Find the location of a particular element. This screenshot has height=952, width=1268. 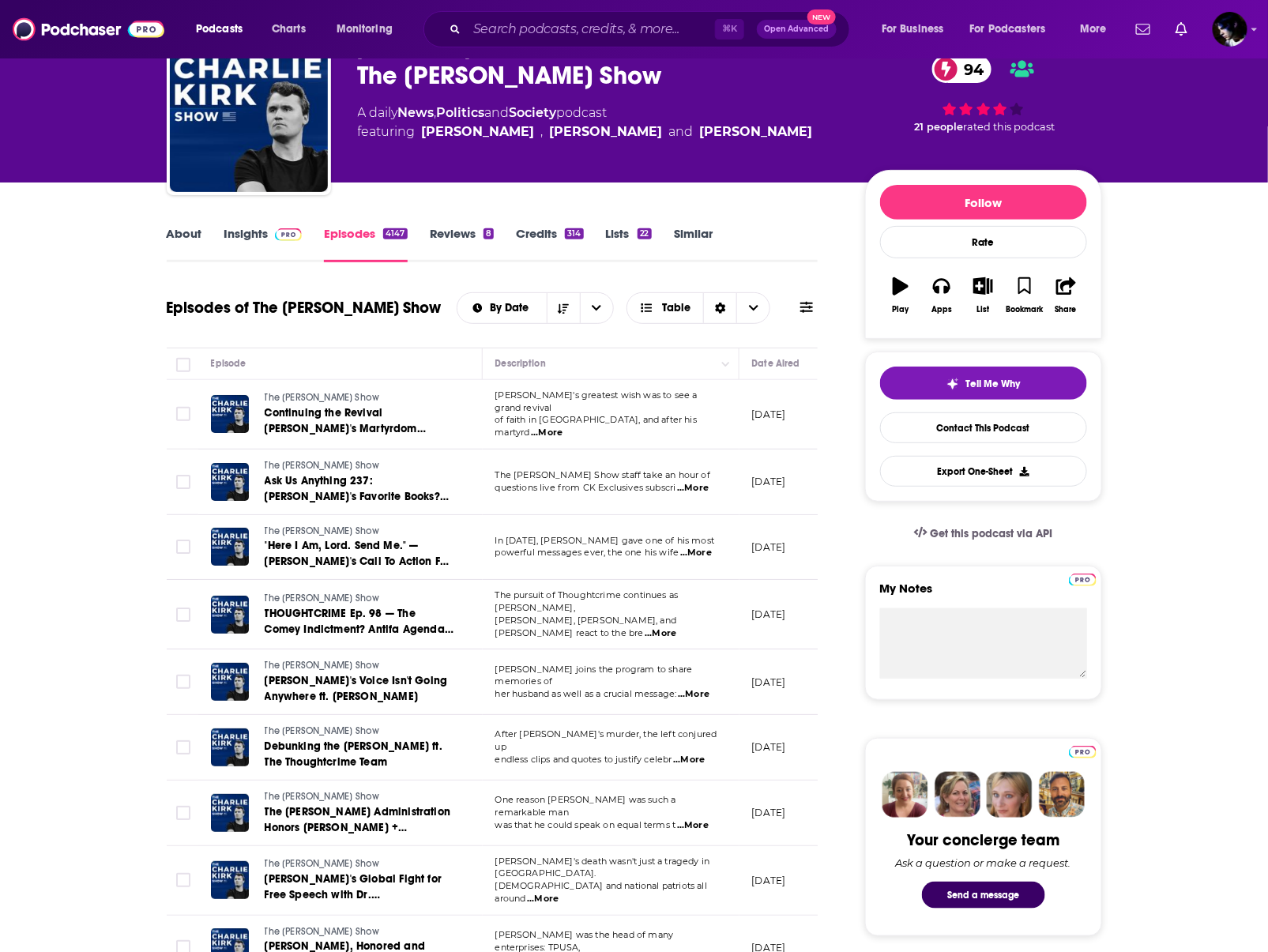

h2: Choose View is located at coordinates (699, 308).